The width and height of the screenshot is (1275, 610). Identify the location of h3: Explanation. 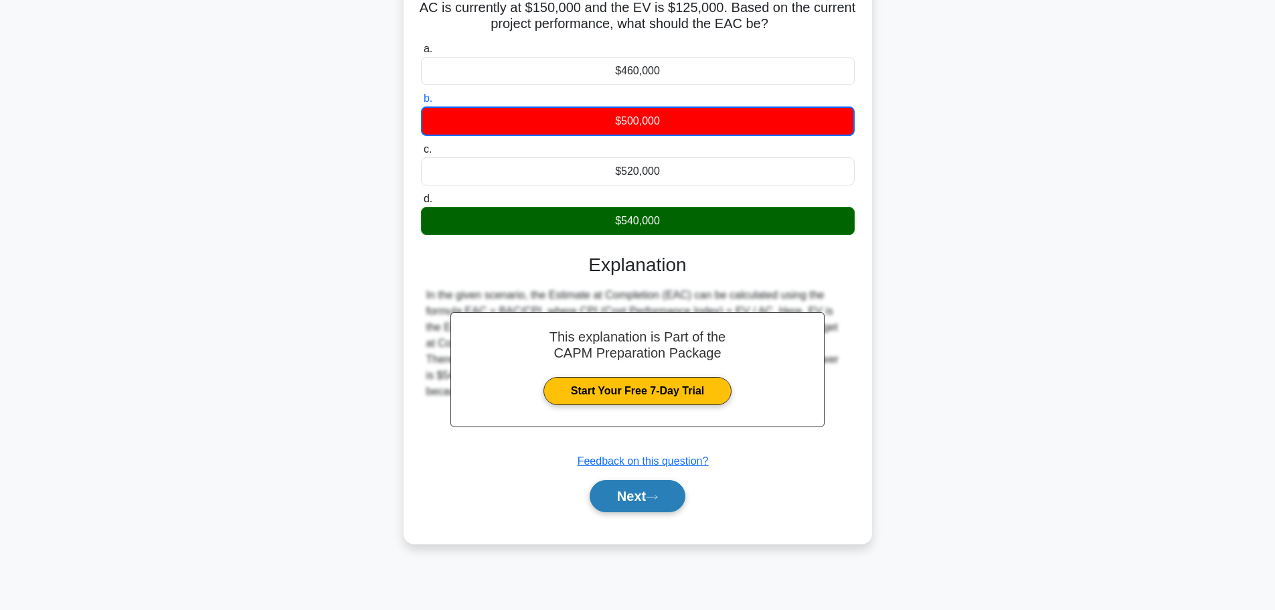
(638, 265).